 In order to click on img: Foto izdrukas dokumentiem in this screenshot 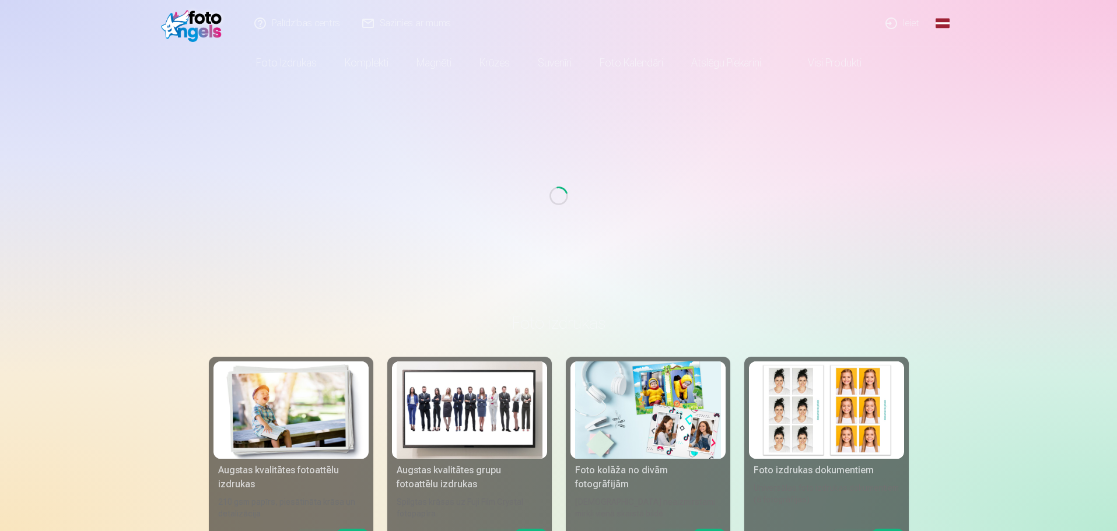, I will do `click(827, 410)`.